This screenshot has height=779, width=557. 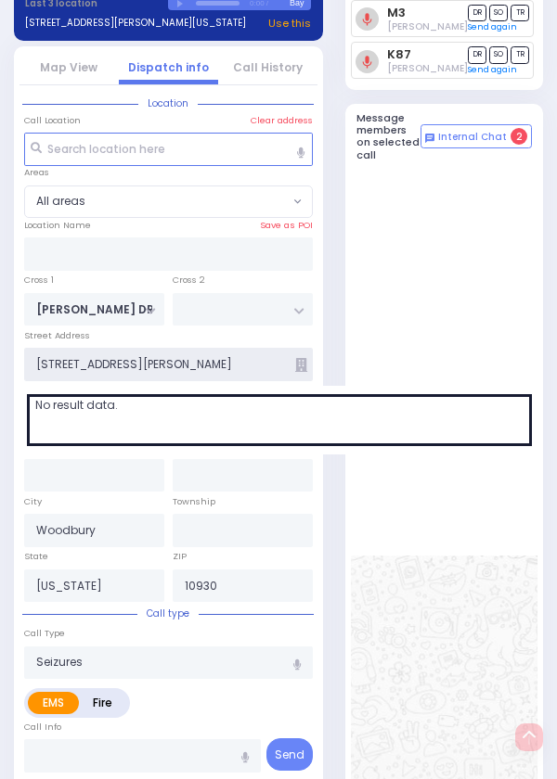 I want to click on span: Chananya Indig, so click(x=427, y=26).